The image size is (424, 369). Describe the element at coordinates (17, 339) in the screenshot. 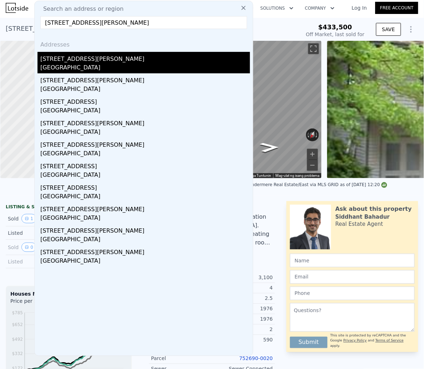

I see `tspan: $492` at that location.